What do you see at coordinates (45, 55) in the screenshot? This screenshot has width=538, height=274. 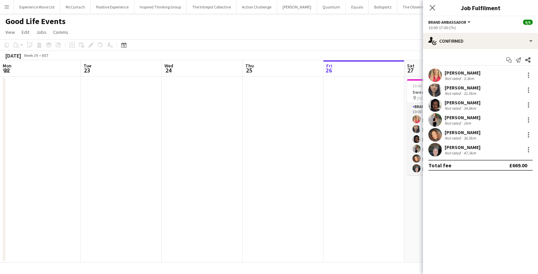 I see `div: BST` at bounding box center [45, 55].